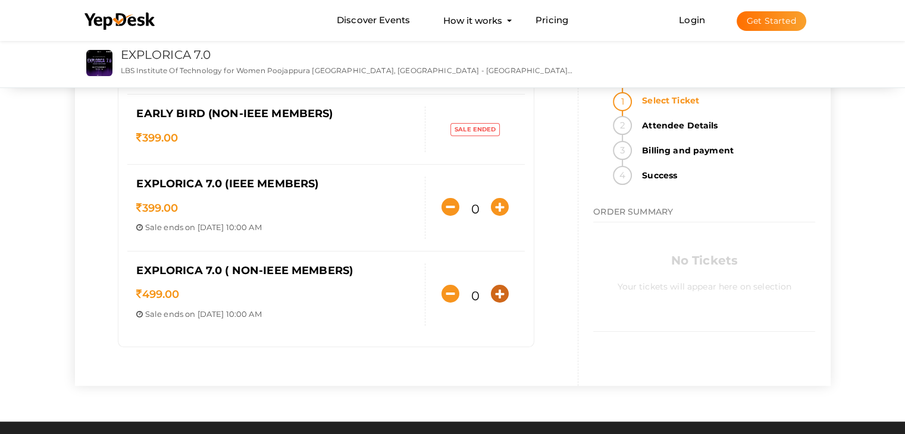  Describe the element at coordinates (373, 20) in the screenshot. I see `a: Discover Events` at that location.